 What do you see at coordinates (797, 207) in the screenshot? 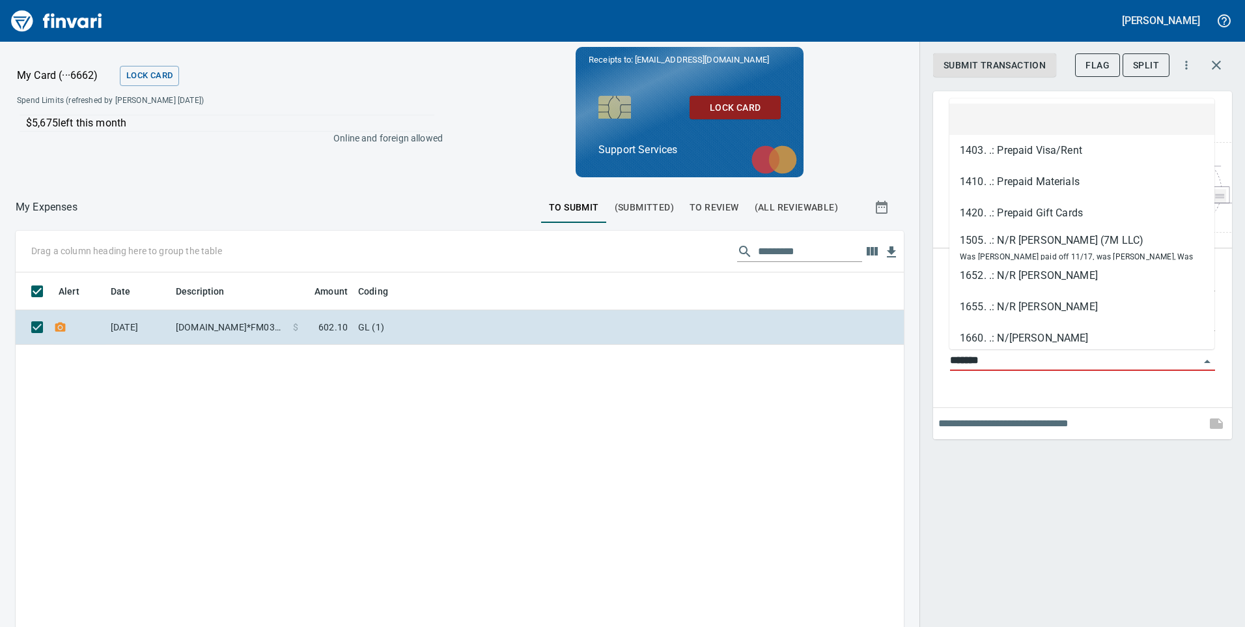
I see `span: (All Reviewable)` at bounding box center [797, 207].